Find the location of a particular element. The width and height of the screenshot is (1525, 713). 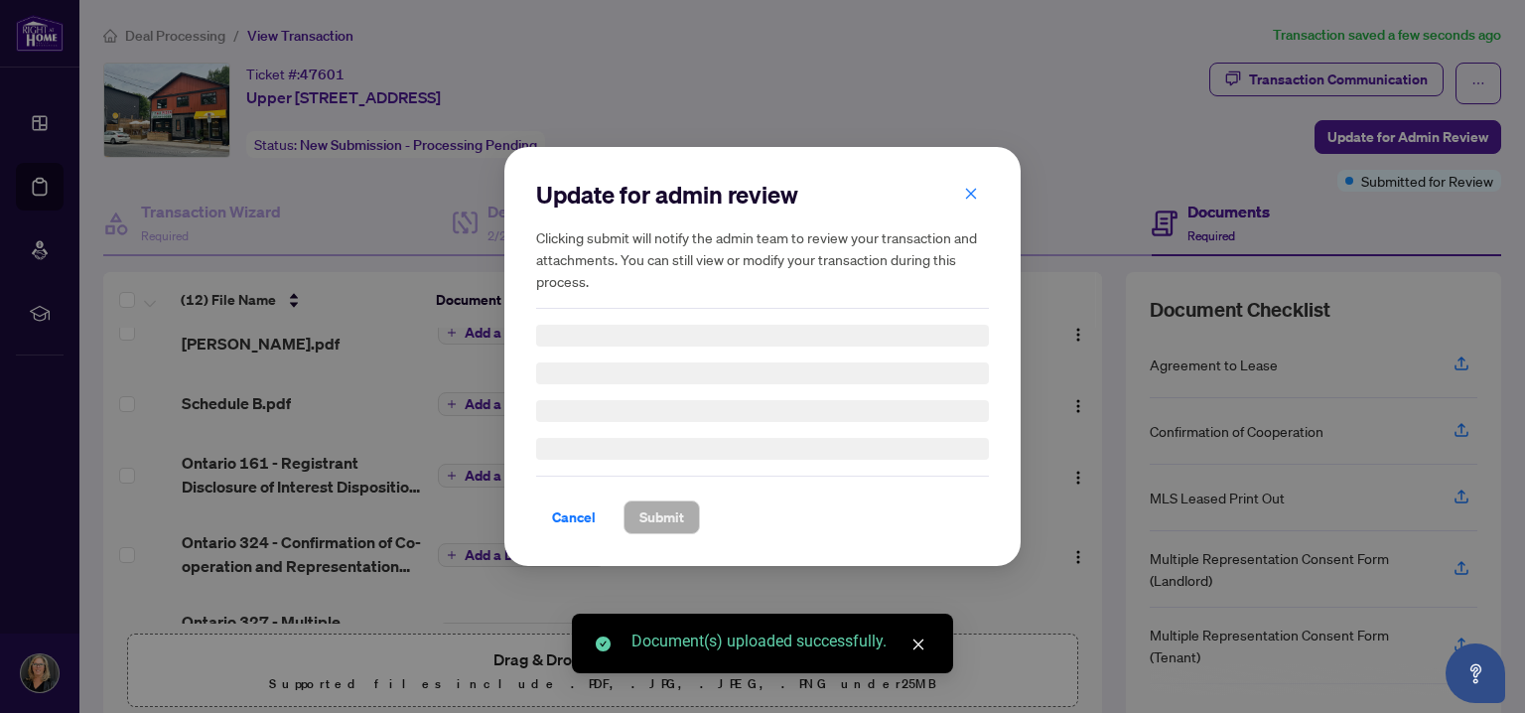

button: Cancel is located at coordinates (574, 517).